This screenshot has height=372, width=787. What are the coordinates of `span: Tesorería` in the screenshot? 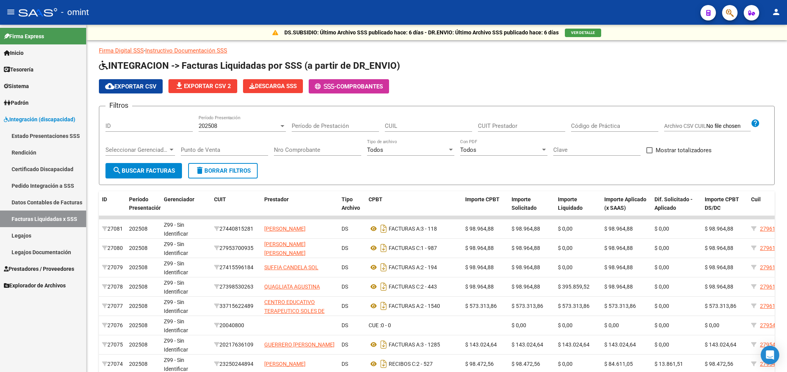 It's located at (19, 70).